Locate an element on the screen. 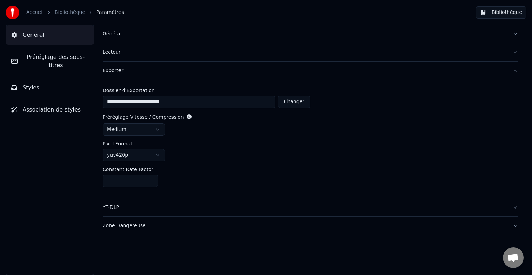 This screenshot has width=532, height=275. button: Exporter is located at coordinates (310, 71).